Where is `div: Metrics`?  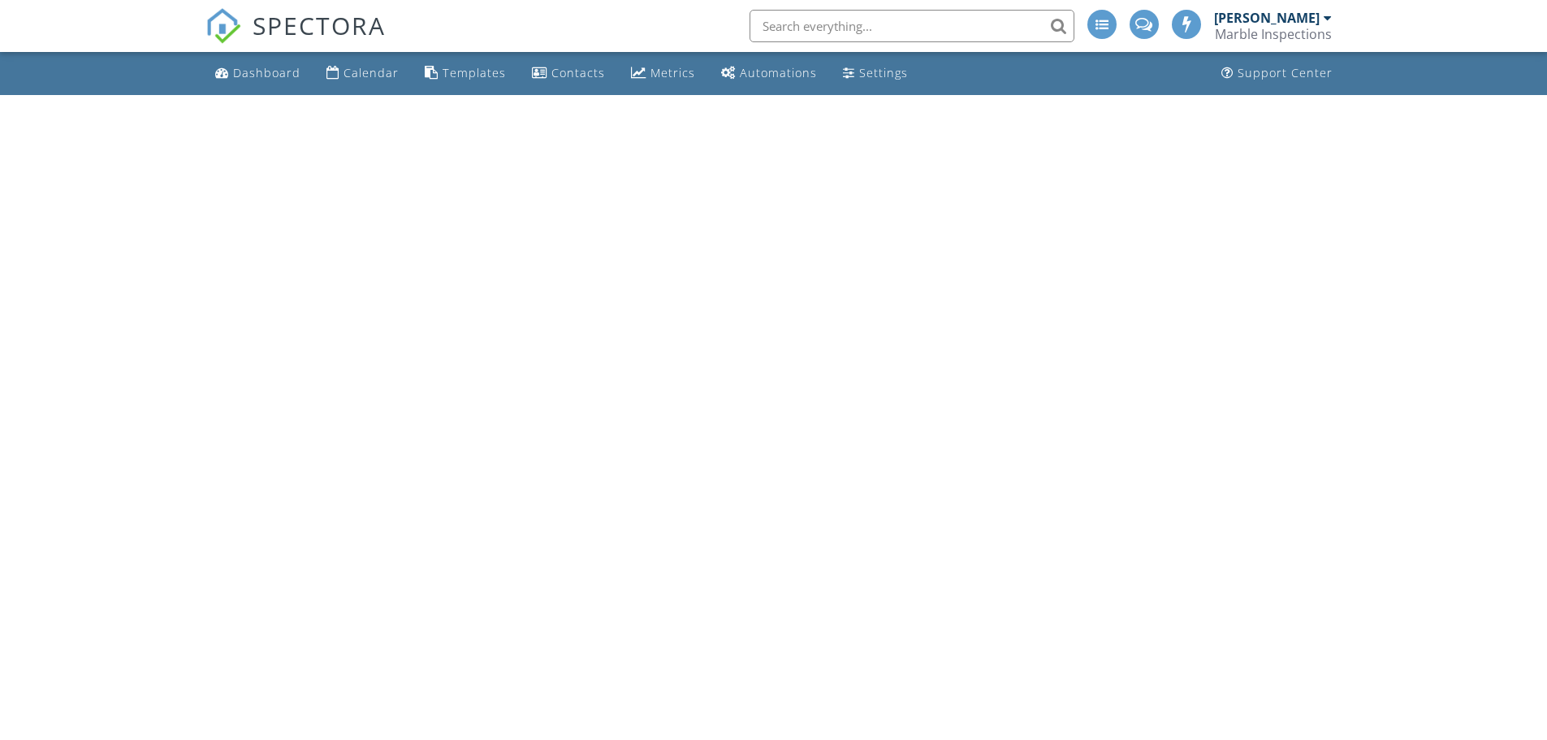
div: Metrics is located at coordinates (672, 72).